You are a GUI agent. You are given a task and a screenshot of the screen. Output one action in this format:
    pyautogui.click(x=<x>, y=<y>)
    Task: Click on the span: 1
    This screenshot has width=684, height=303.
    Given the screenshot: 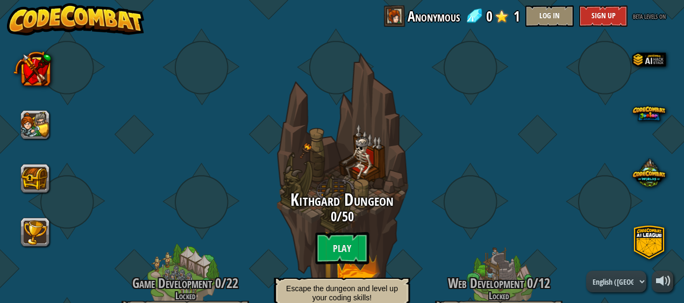 What is the action you would take?
    pyautogui.click(x=517, y=16)
    